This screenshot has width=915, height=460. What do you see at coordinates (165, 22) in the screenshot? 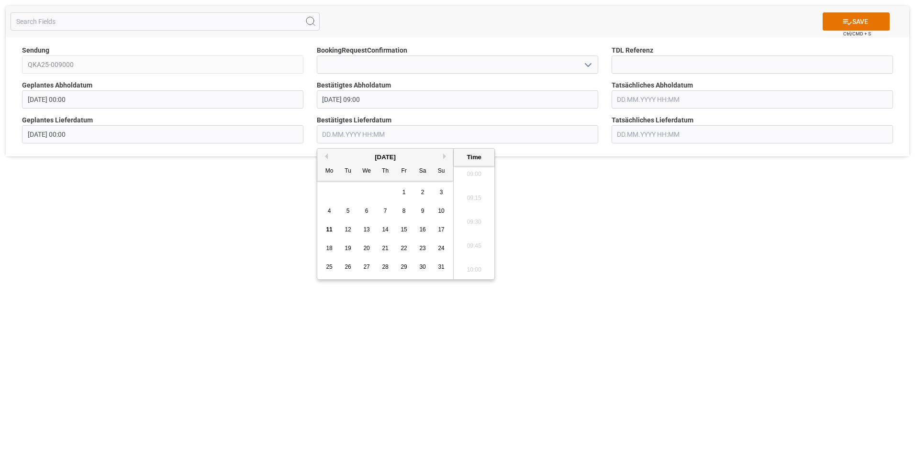
I see `input: Search Fields` at bounding box center [165, 22].